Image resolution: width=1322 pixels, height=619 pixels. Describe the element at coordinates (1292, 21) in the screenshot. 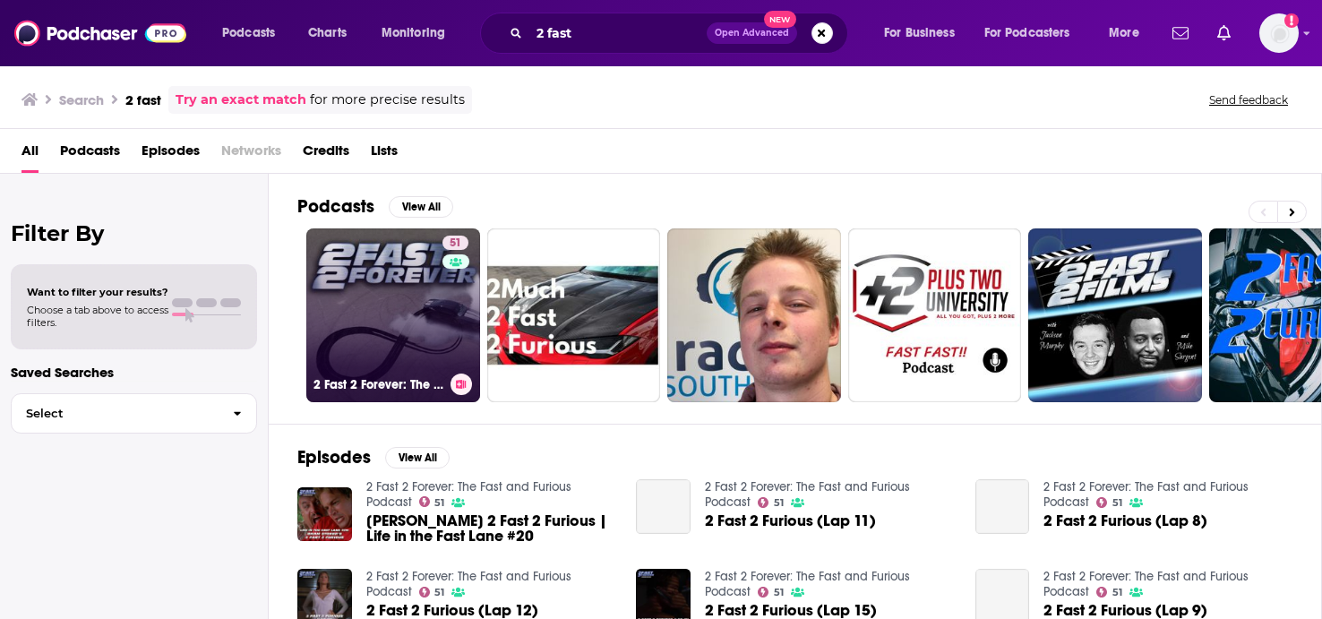

I see `svg: Add a profile image` at that location.